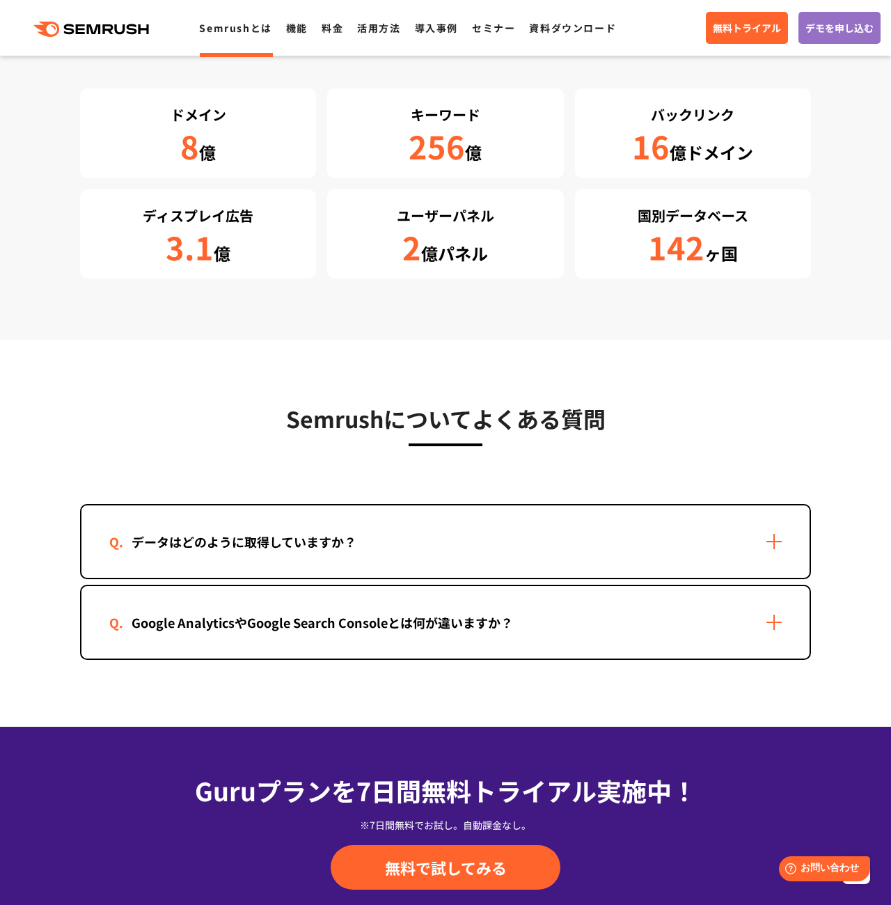 This screenshot has height=905, width=891. Describe the element at coordinates (445, 418) in the screenshot. I see `h3: Semrushについてよくある質問` at that location.